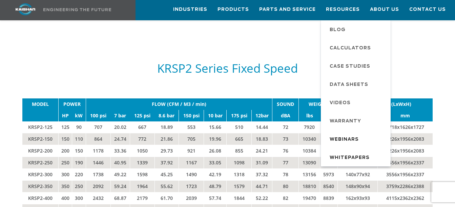 The image size is (455, 207). What do you see at coordinates (340, 103) in the screenshot?
I see `span: Videos` at bounding box center [340, 103].